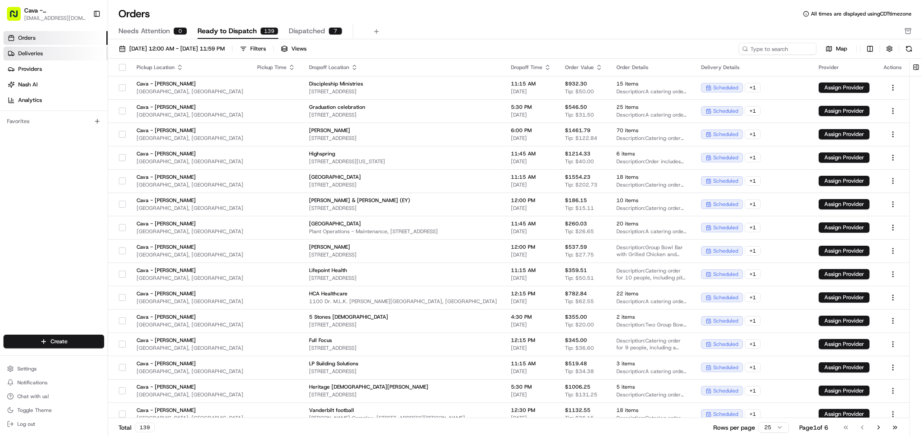  What do you see at coordinates (734, 428) in the screenshot?
I see `p: Rows per page` at bounding box center [734, 428].